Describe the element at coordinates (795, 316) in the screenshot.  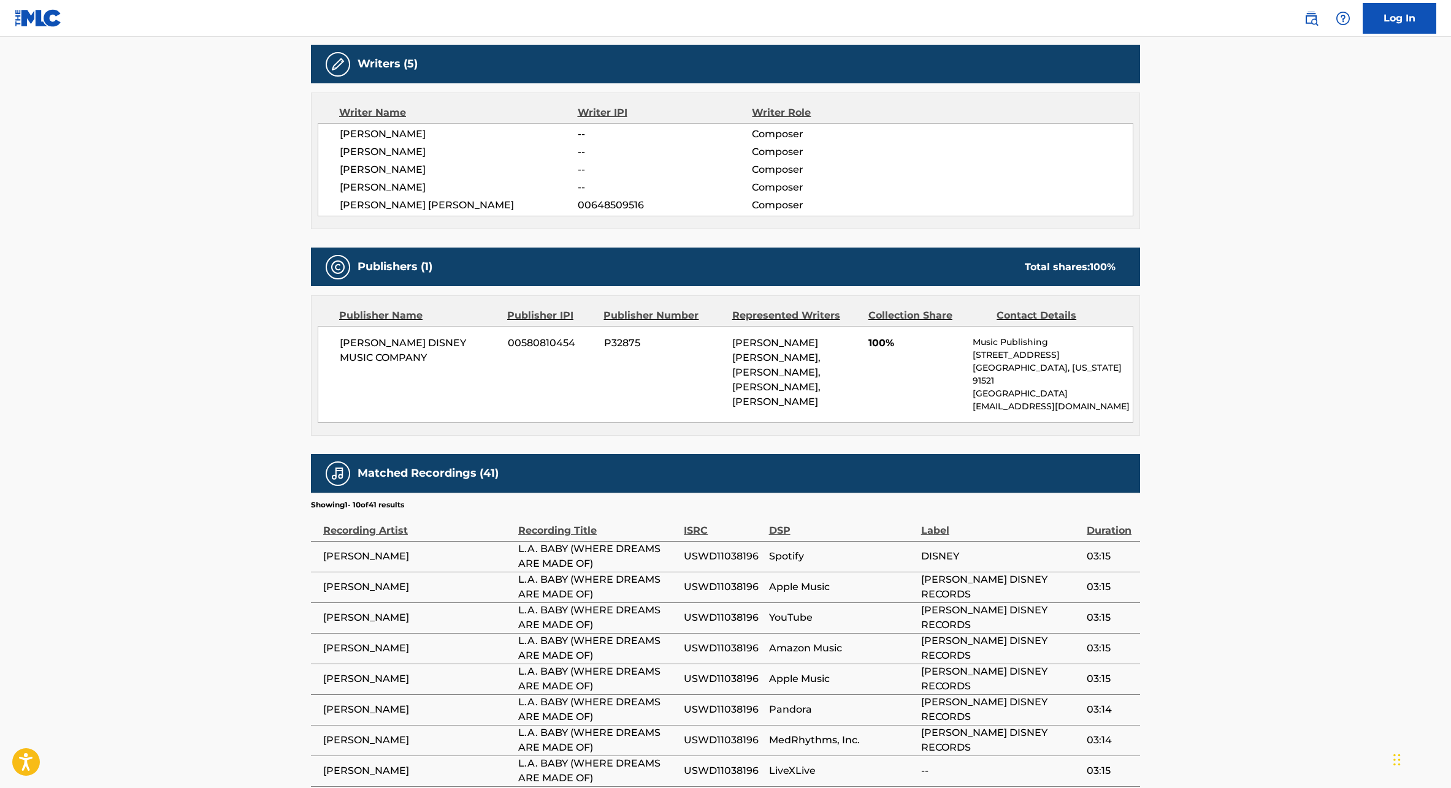
I see `div: Represented Writers` at that location.